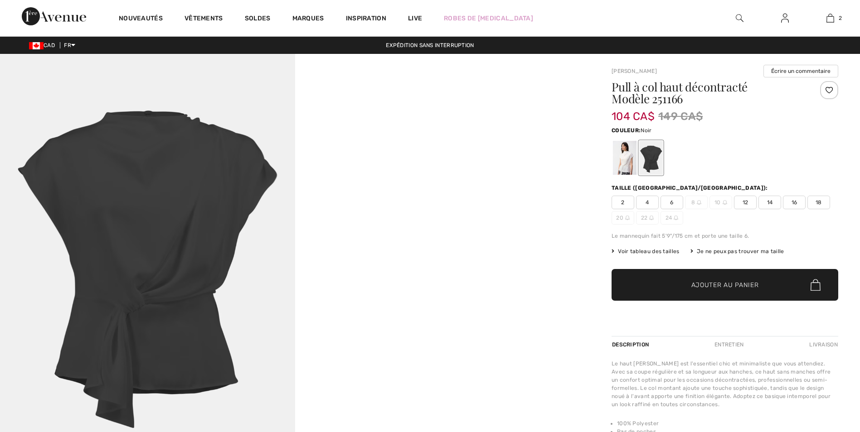 This screenshot has width=860, height=432. What do you see at coordinates (727, 424) in the screenshot?
I see `li: 100% Polyester` at bounding box center [727, 424].